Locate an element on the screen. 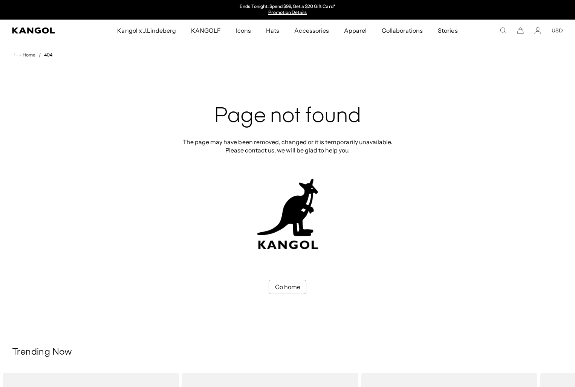 Image resolution: width=575 pixels, height=387 pixels. span: Collaborations is located at coordinates (402, 31).